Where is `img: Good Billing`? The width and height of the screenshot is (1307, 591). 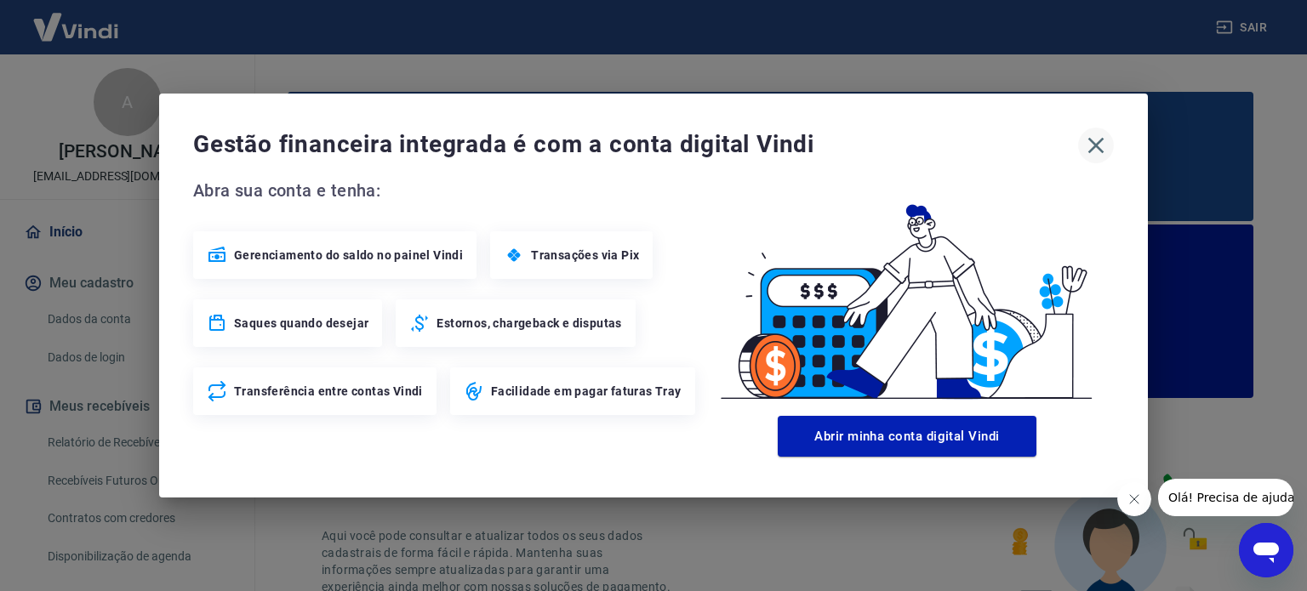 img: Good Billing is located at coordinates (907, 293).